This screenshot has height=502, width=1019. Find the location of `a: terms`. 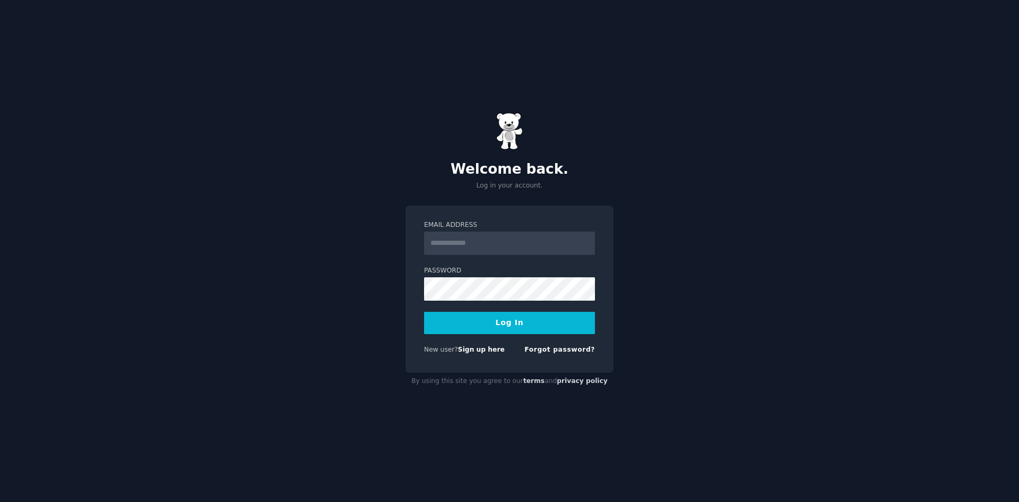

a: terms is located at coordinates (534, 381).